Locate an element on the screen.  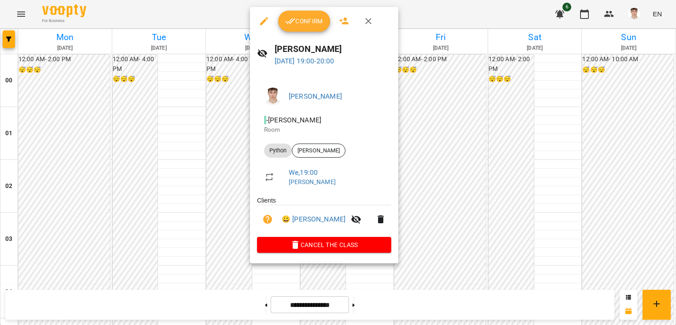
p: Room is located at coordinates (324, 130).